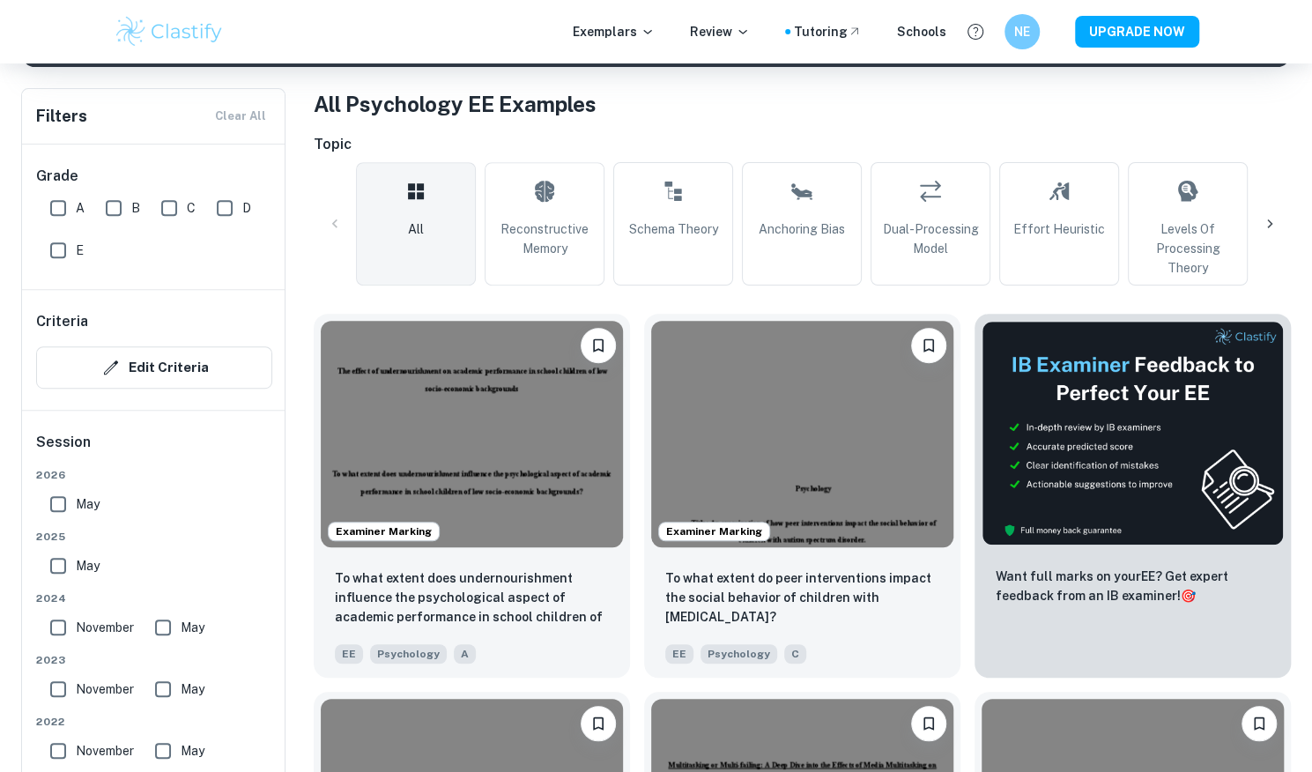  Describe the element at coordinates (154, 598) in the screenshot. I see `span: 2024` at that location.